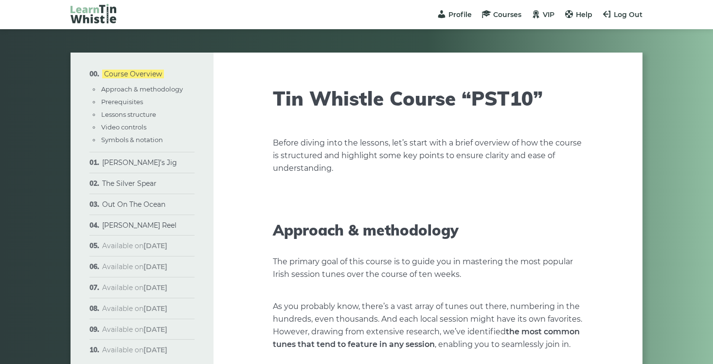 This screenshot has width=713, height=364. Describe the element at coordinates (579, 15) in the screenshot. I see `a: Help` at that location.